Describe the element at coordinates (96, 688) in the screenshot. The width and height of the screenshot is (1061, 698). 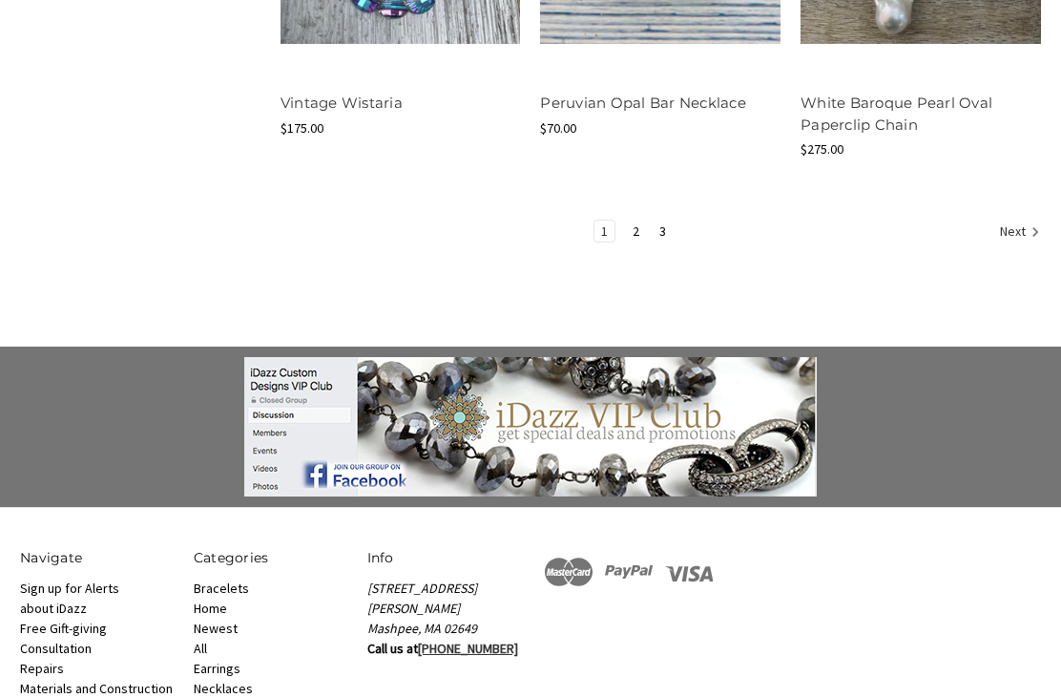
I see `a: Materials and Construction` at that location.